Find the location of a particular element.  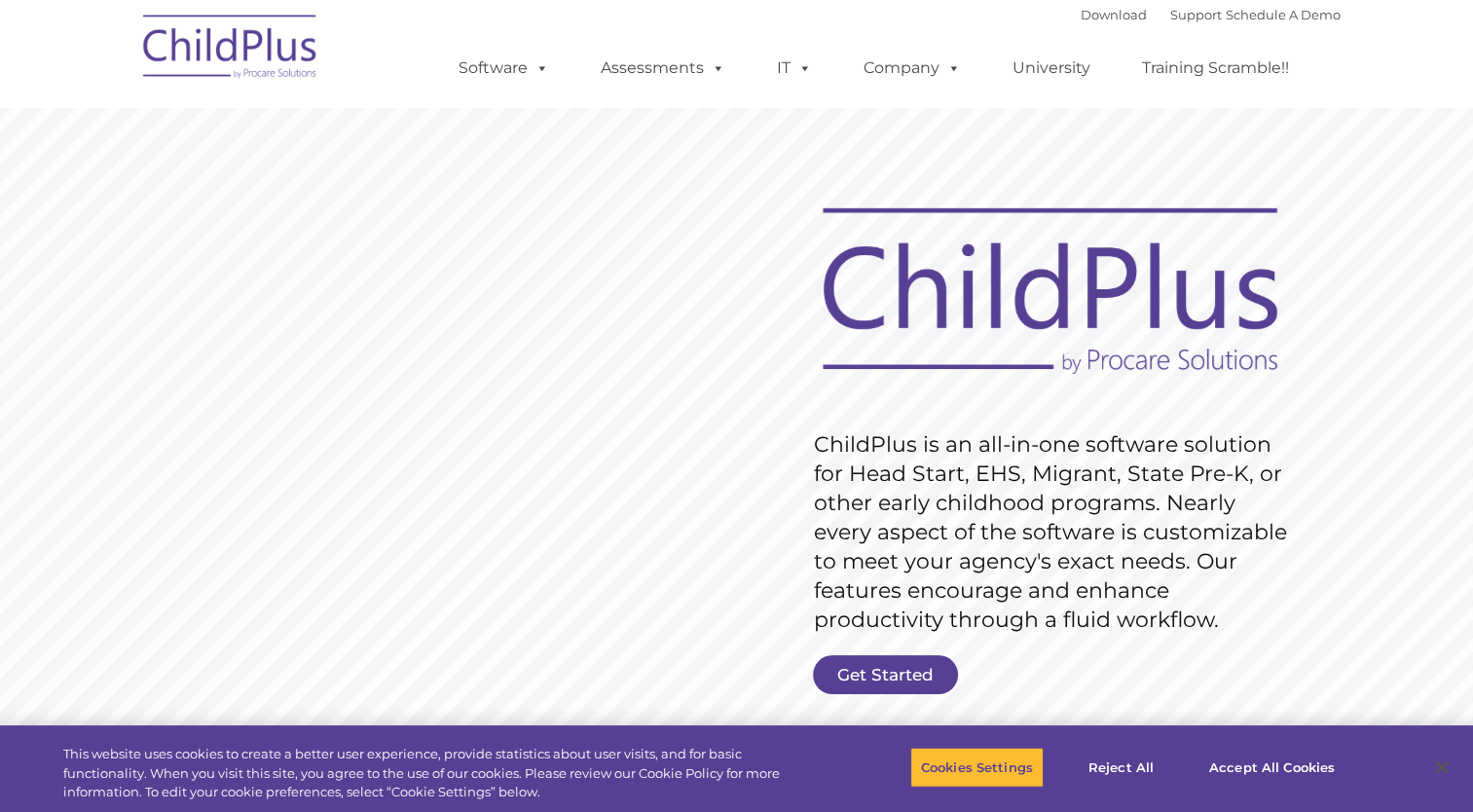

a: Support is located at coordinates (1196, 15).